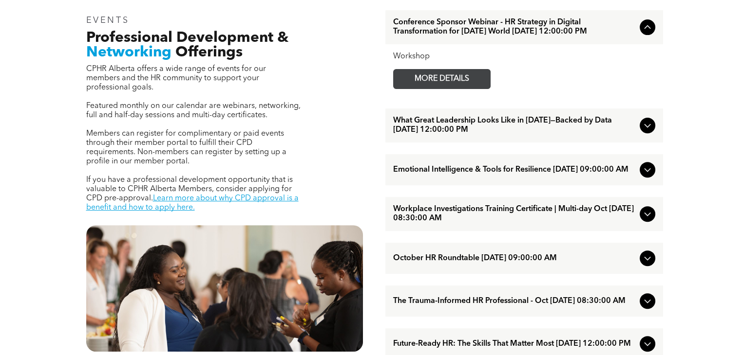  What do you see at coordinates (186, 148) in the screenshot?
I see `span: Members can register for complimentary or paid events through their member portal to fulfill thei...` at bounding box center [186, 148].